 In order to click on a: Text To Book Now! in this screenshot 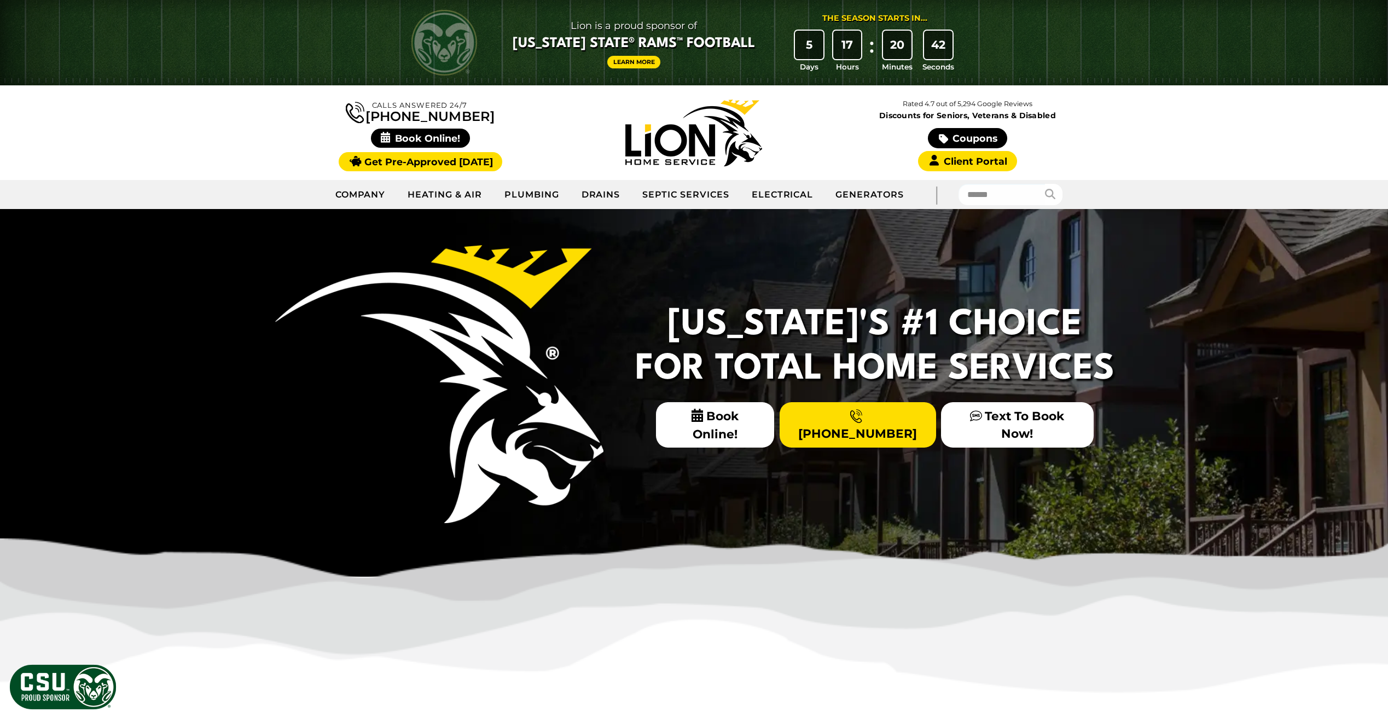, I will do `click(1017, 425)`.